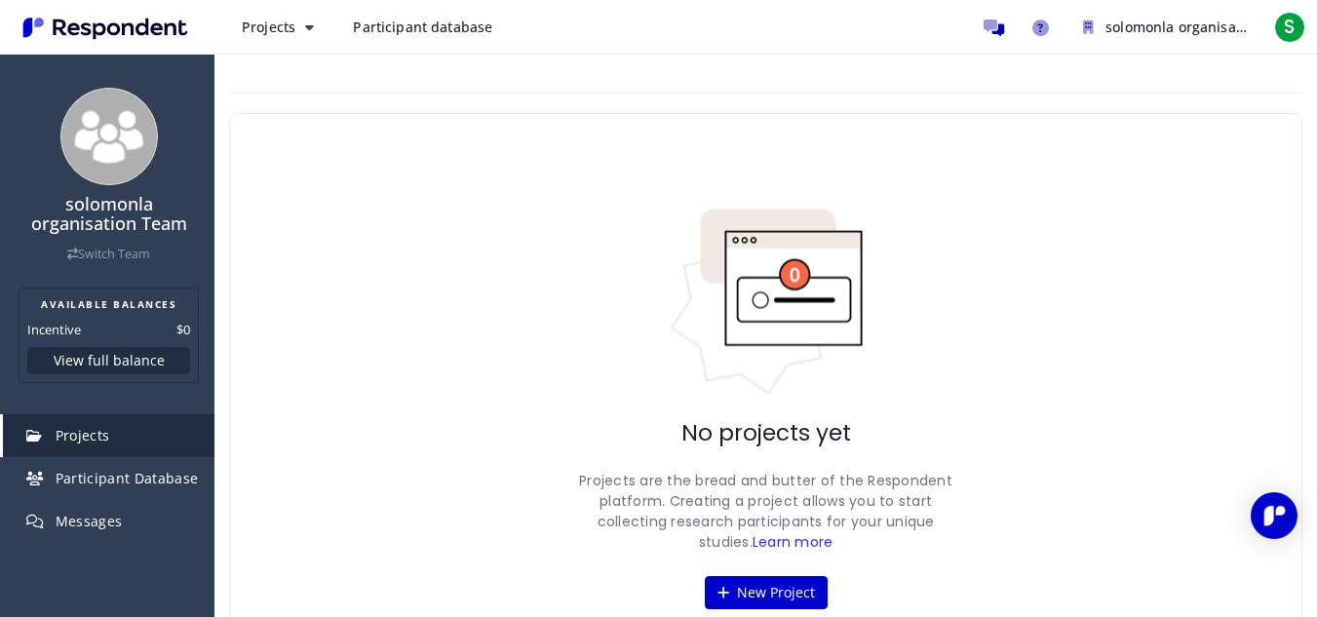 Image resolution: width=1317 pixels, height=617 pixels. I want to click on section: Balance summary, so click(108, 335).